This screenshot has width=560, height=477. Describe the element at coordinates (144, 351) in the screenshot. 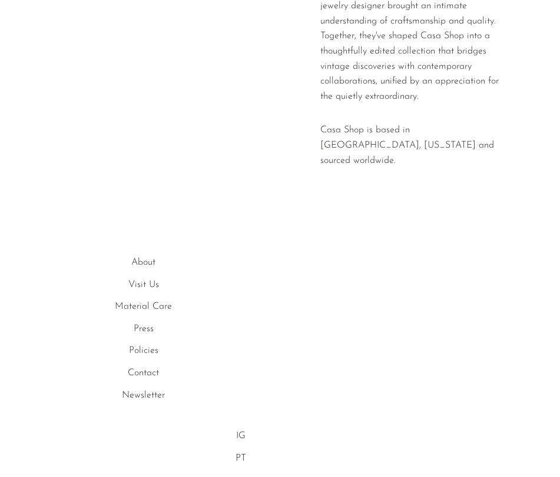

I see `a: Policies` at that location.